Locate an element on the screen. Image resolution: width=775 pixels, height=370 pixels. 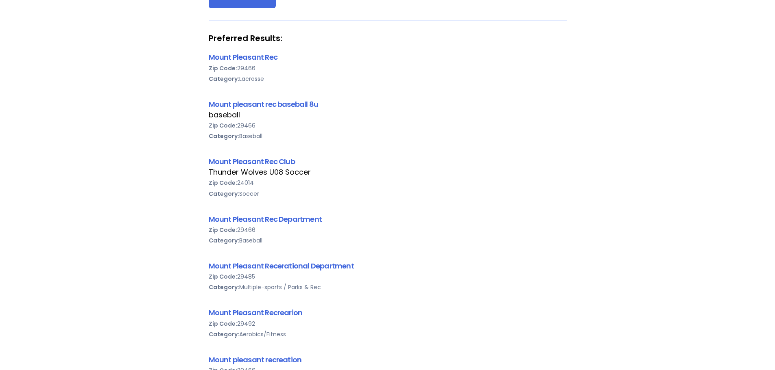
div: Mount Pleasant Rec Club is located at coordinates (387, 161).